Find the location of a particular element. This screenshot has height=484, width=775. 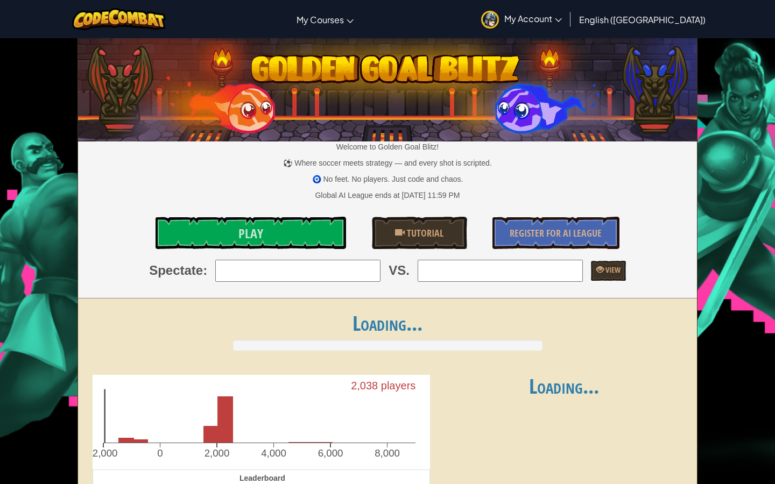

a: Tutorial is located at coordinates (419, 233).